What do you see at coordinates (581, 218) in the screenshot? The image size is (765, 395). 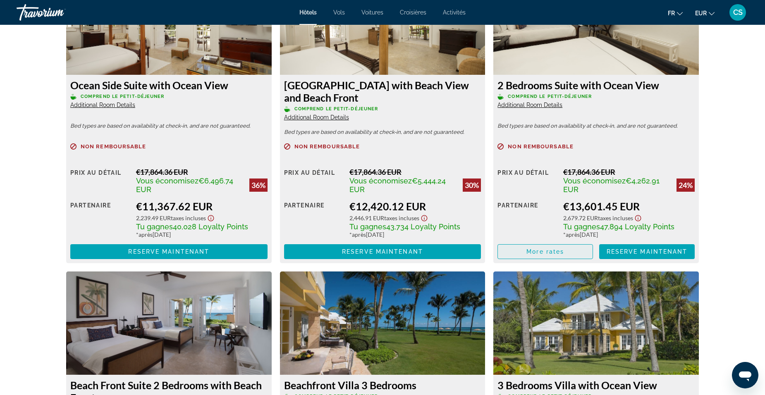 I see `span: 2,679.72 EUR` at bounding box center [581, 218].